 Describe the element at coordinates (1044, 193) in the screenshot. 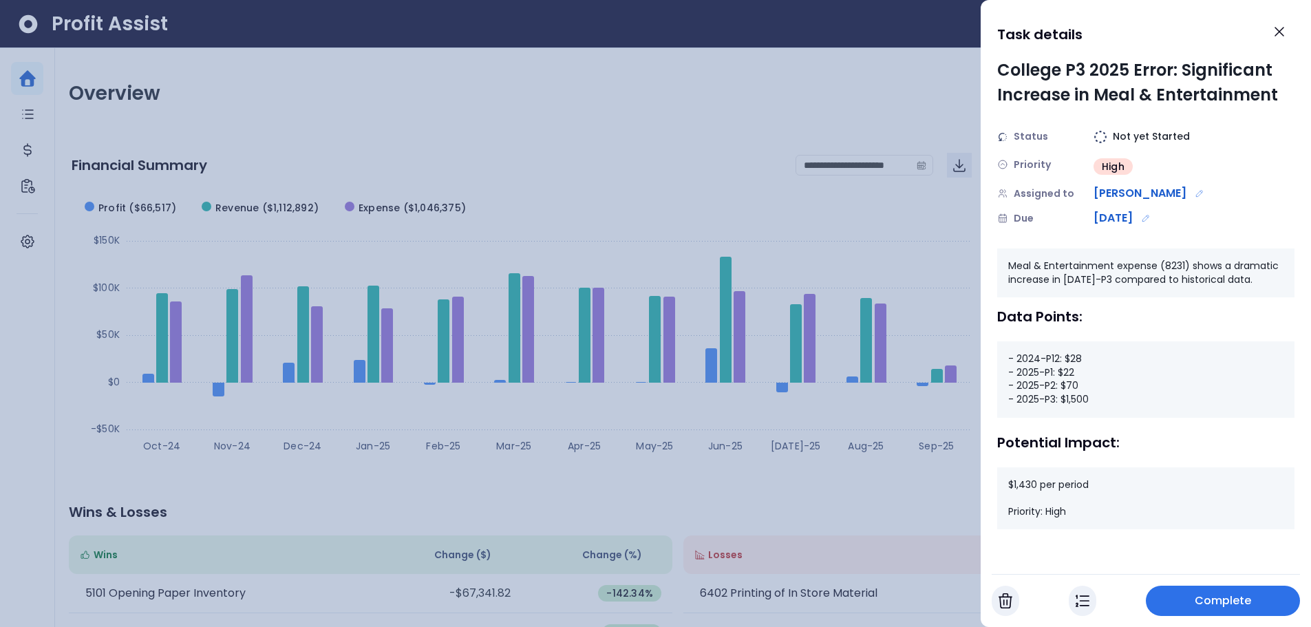

I see `span: Assigned to` at that location.